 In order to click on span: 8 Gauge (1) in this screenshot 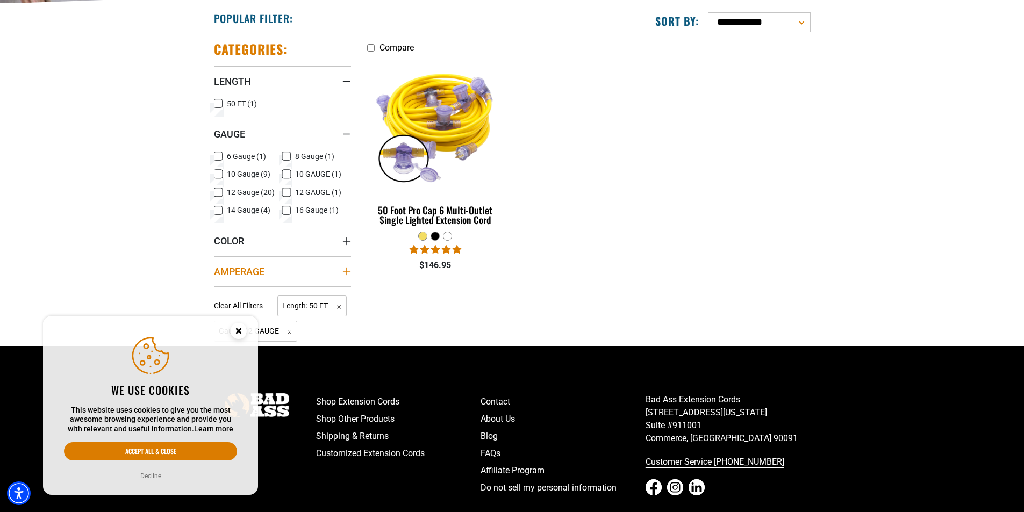, I will do `click(315, 156)`.